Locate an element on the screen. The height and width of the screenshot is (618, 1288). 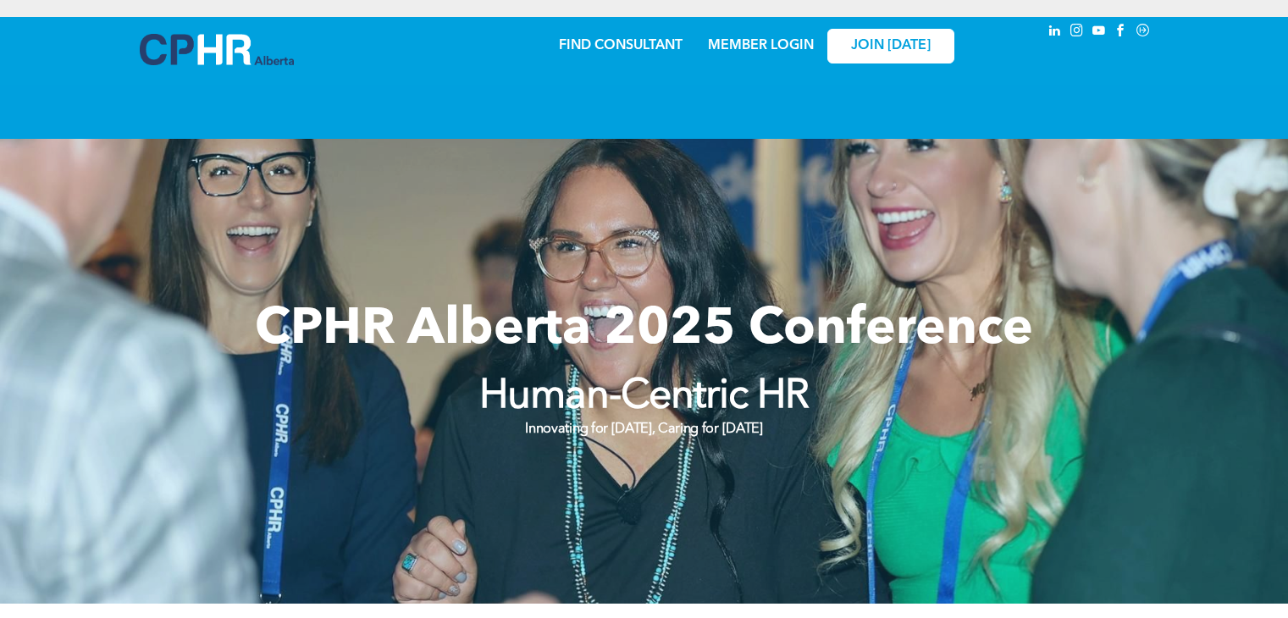
a: youtube is located at coordinates (1099, 32).